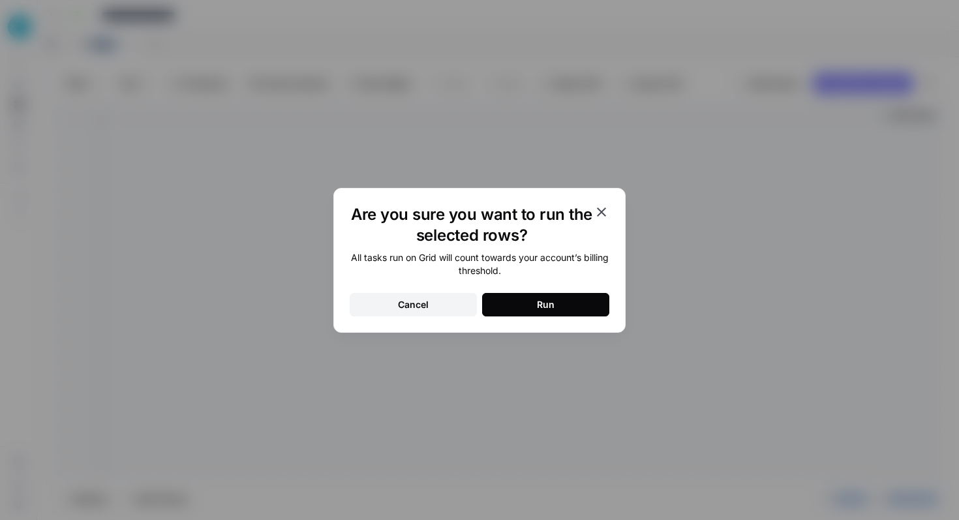  Describe the element at coordinates (545, 305) in the screenshot. I see `button: Run` at that location.